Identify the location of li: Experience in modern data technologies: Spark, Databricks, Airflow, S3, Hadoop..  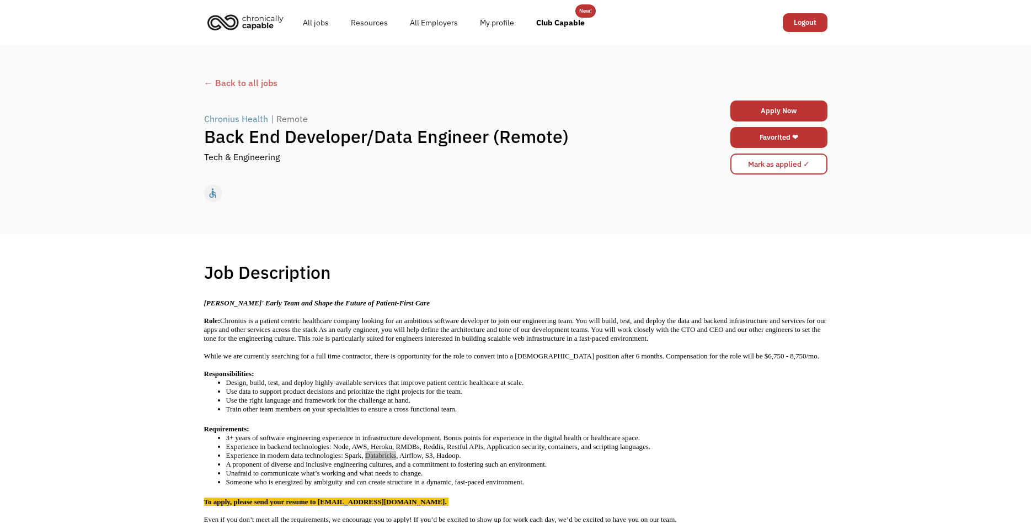
(527, 455).